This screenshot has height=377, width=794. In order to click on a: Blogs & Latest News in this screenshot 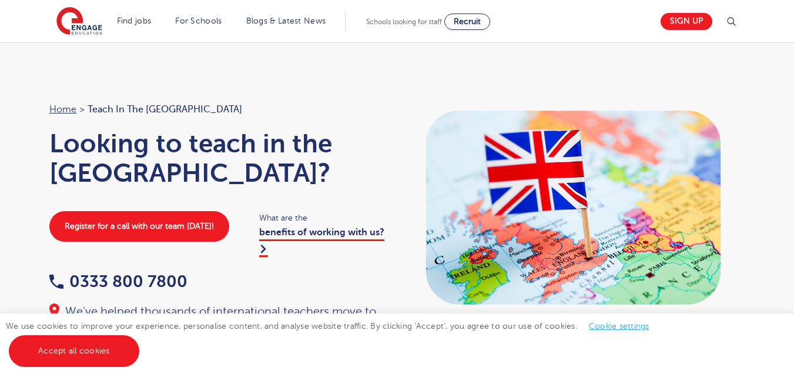, I will do `click(286, 21)`.